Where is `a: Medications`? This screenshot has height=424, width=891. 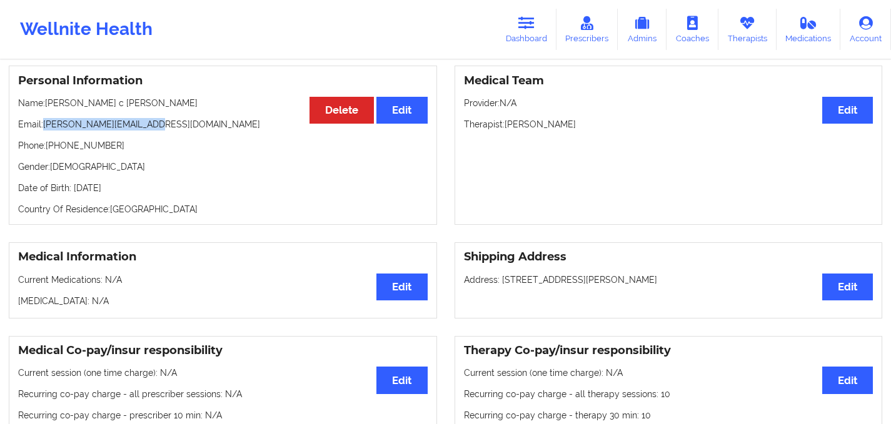 a: Medications is located at coordinates (808, 29).